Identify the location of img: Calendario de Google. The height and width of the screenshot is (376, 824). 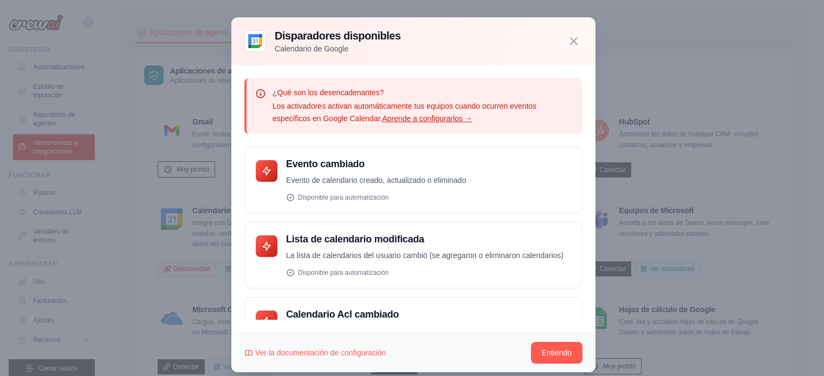
(255, 41).